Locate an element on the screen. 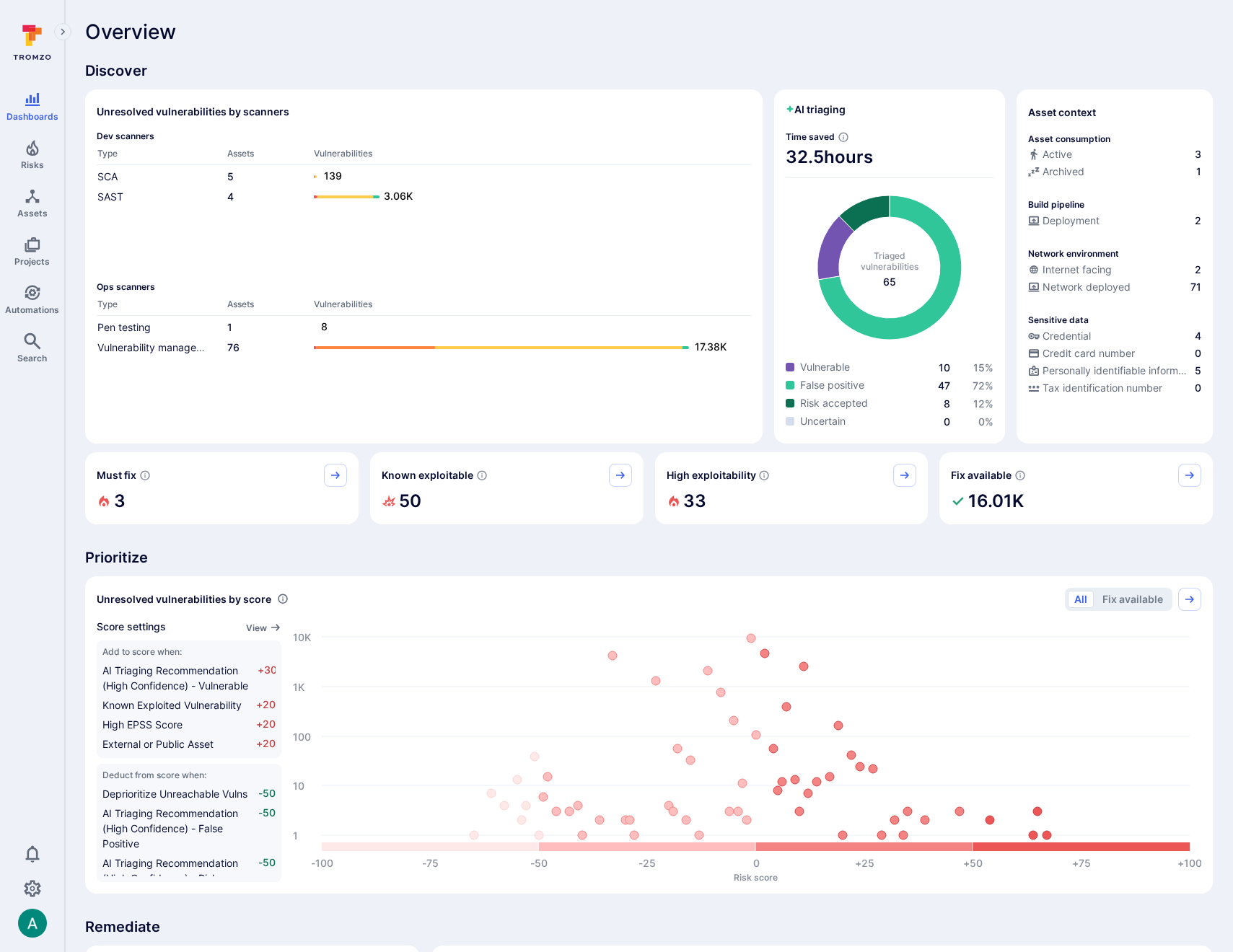  a: 10 is located at coordinates (944, 367).